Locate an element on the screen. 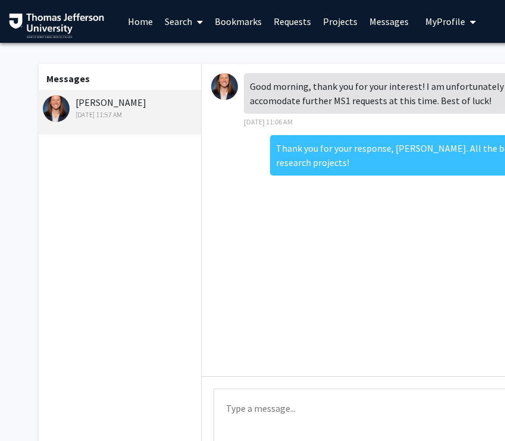  a: Search is located at coordinates (184, 21).